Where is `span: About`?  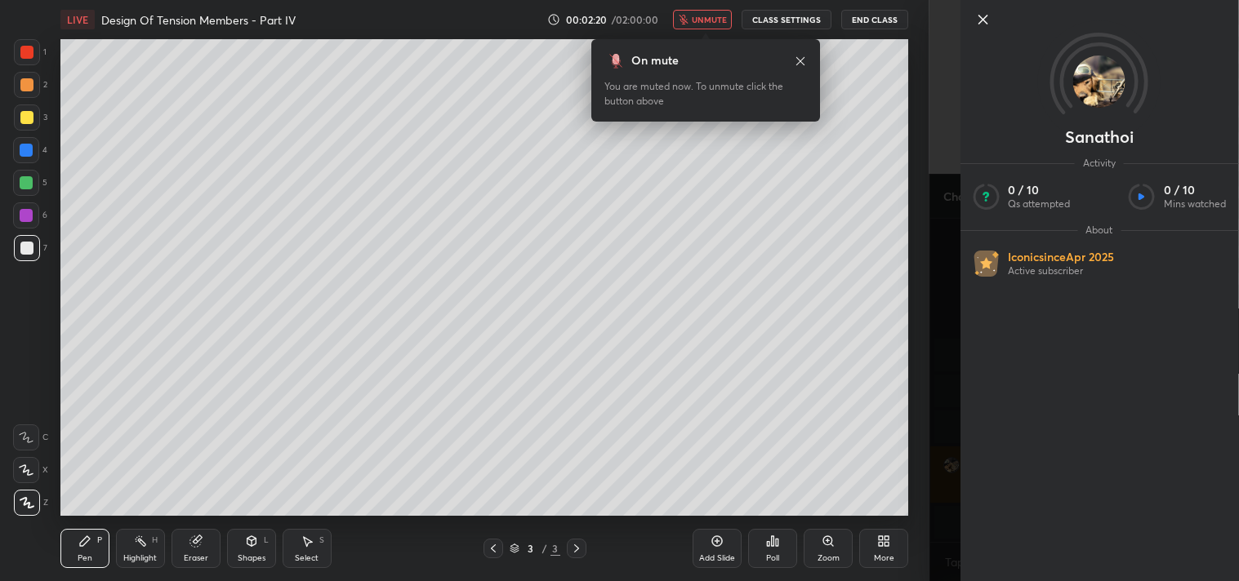
span: About is located at coordinates (1098, 230).